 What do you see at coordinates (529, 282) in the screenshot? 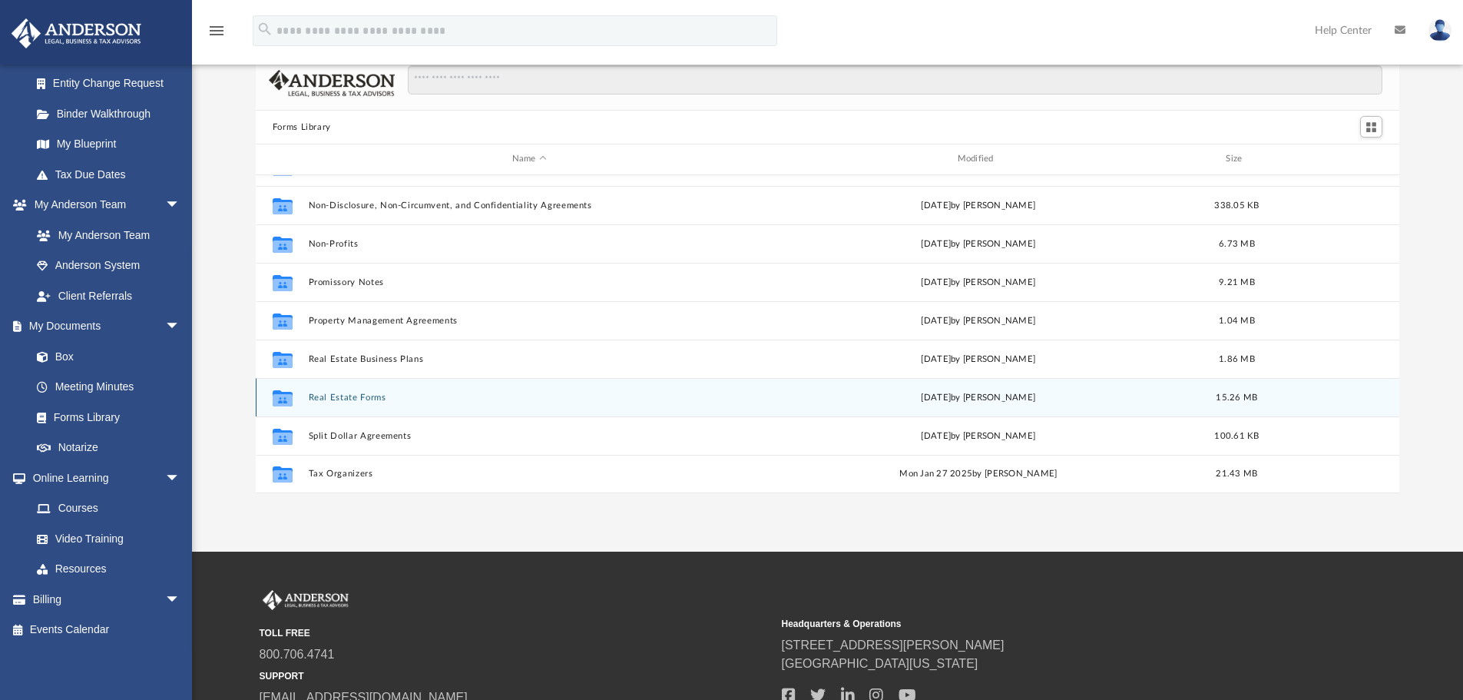
I see `button: Promissory Notes` at bounding box center [529, 282].